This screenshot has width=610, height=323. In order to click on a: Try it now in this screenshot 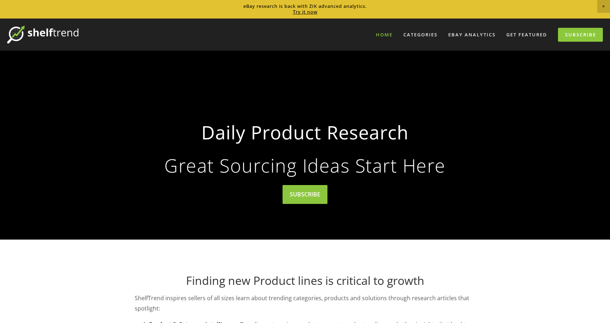, I will do `click(305, 12)`.